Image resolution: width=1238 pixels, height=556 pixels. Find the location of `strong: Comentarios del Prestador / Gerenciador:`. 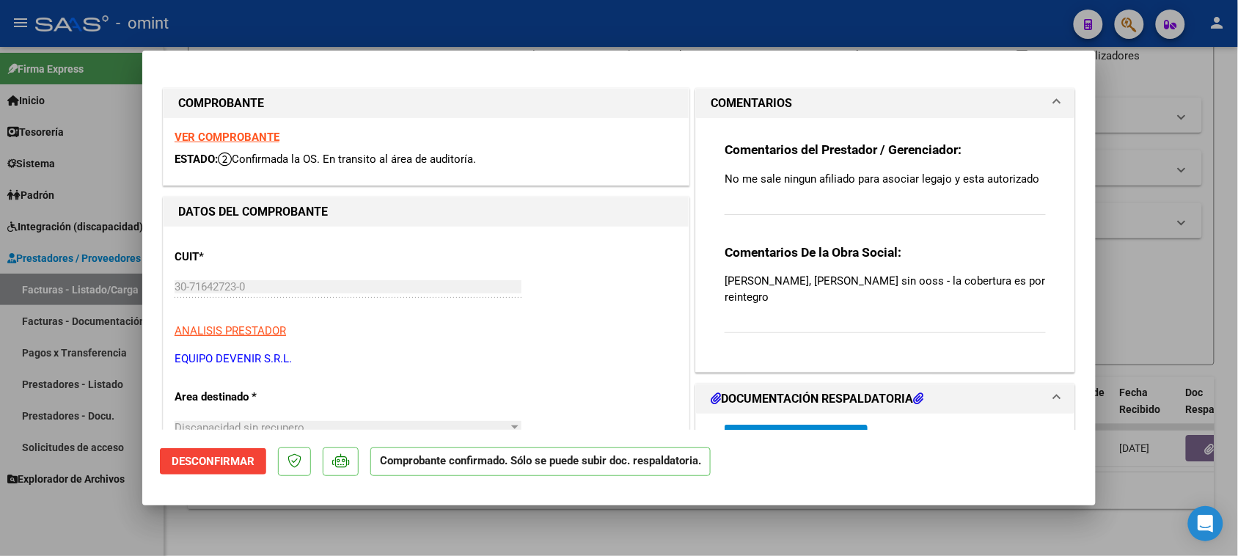

strong: Comentarios del Prestador / Gerenciador: is located at coordinates (843, 150).